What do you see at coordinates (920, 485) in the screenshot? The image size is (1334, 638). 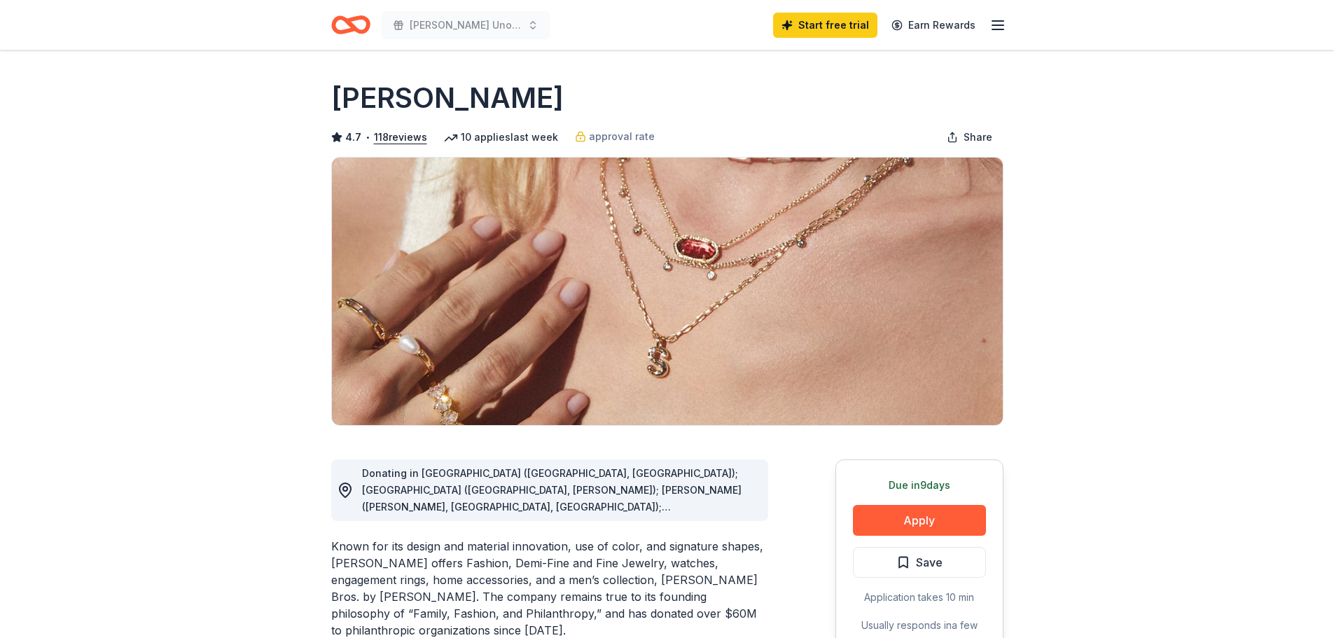 I see `div: Due in 9 days` at bounding box center [920, 485].